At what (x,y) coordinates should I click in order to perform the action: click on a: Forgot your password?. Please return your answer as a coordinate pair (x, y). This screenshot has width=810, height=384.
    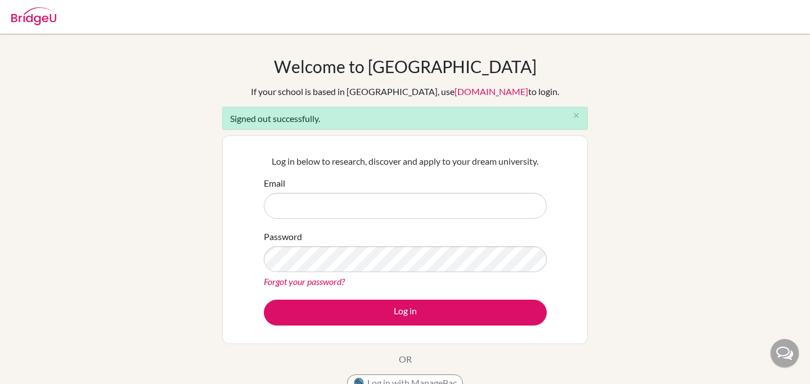
    Looking at the image, I should click on (304, 281).